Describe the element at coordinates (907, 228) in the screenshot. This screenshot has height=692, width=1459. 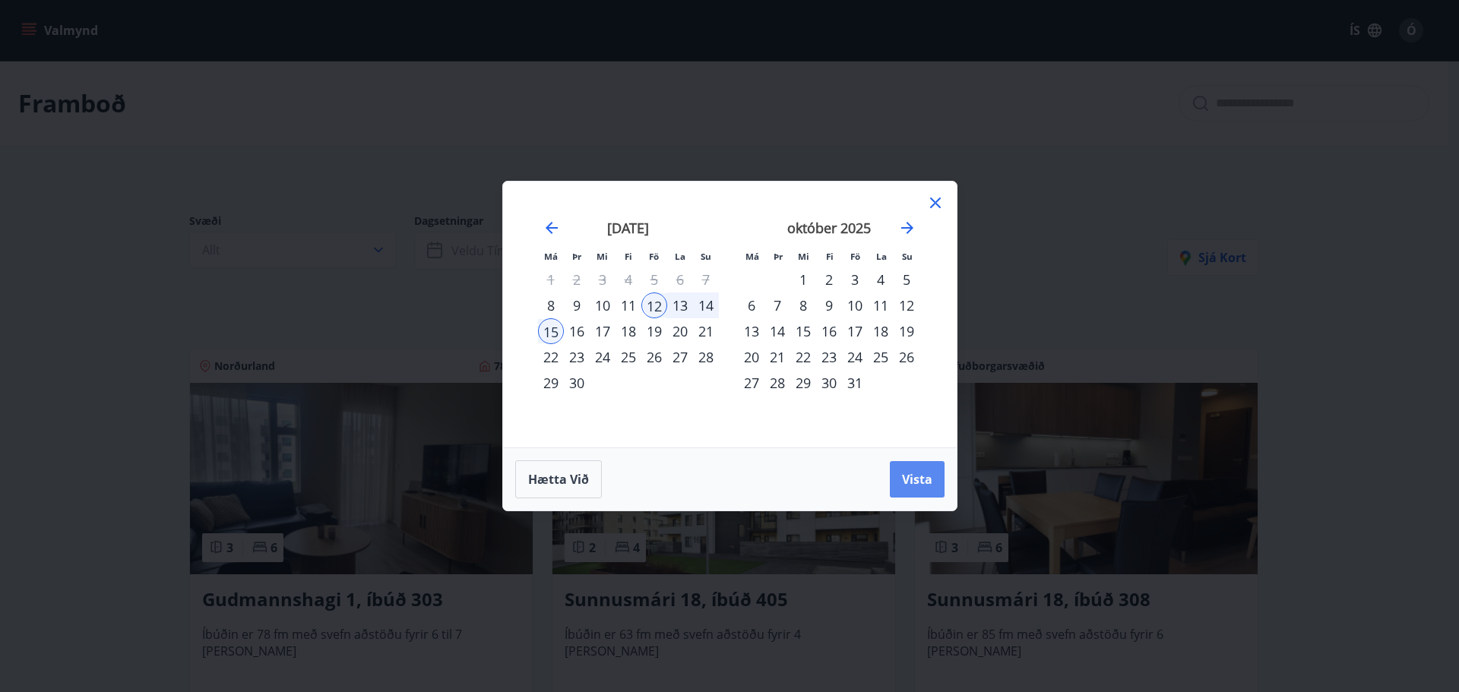
I see `div: Move forward to switch to the next month.` at that location.